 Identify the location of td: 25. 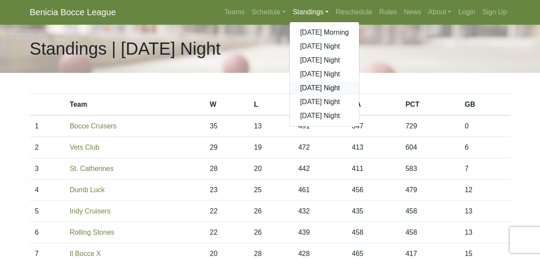
(271, 190).